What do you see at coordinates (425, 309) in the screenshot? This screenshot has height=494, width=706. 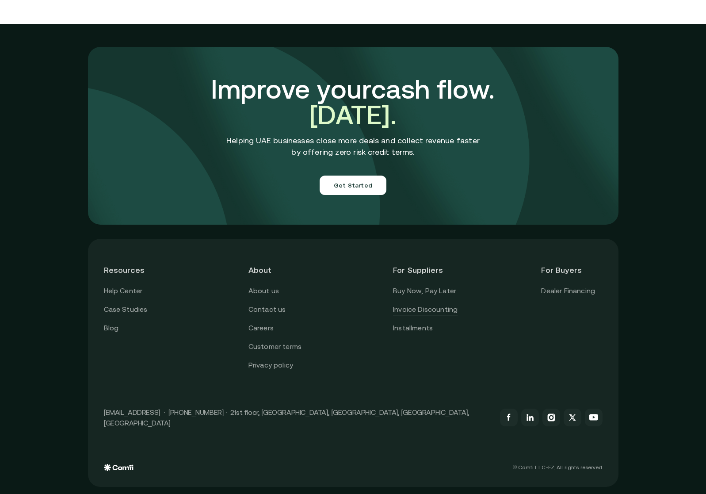 I see `a: Invoice Discounting` at bounding box center [425, 309].